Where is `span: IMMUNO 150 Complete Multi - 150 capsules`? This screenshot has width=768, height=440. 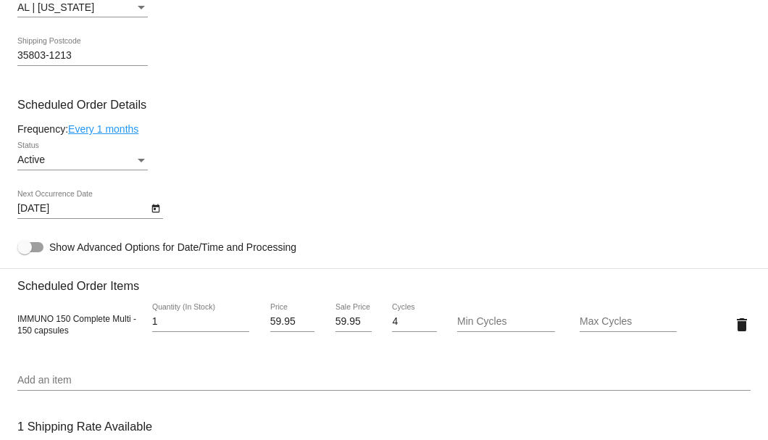 span: IMMUNO 150 Complete Multi - 150 capsules is located at coordinates (77, 325).